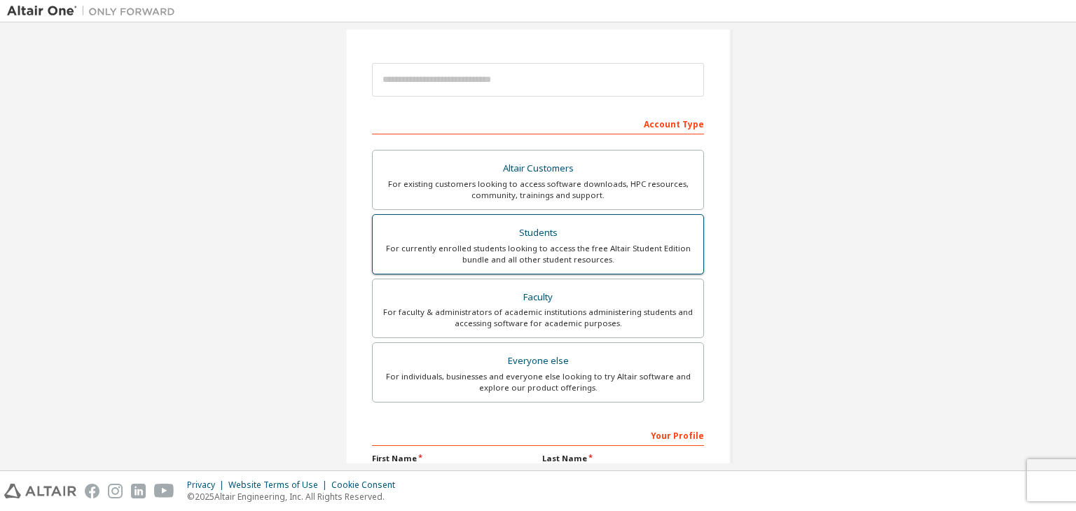 The image size is (1076, 511). I want to click on img: linkedin.svg, so click(138, 491).